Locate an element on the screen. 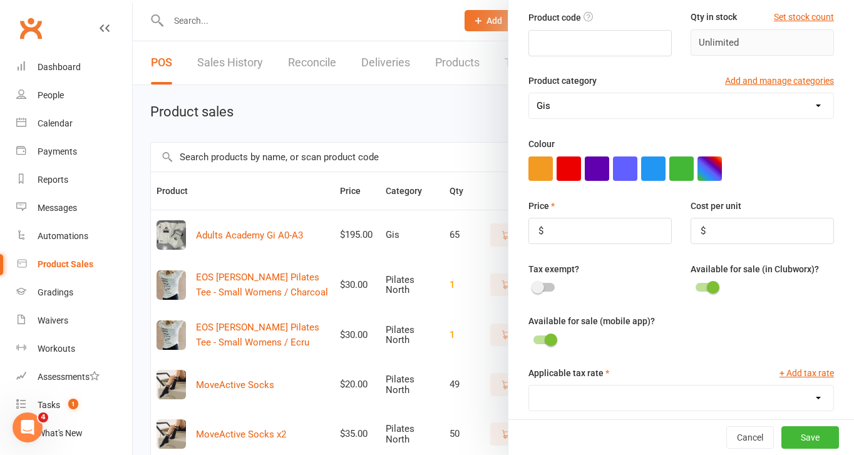  div: Reports is located at coordinates (53, 180).